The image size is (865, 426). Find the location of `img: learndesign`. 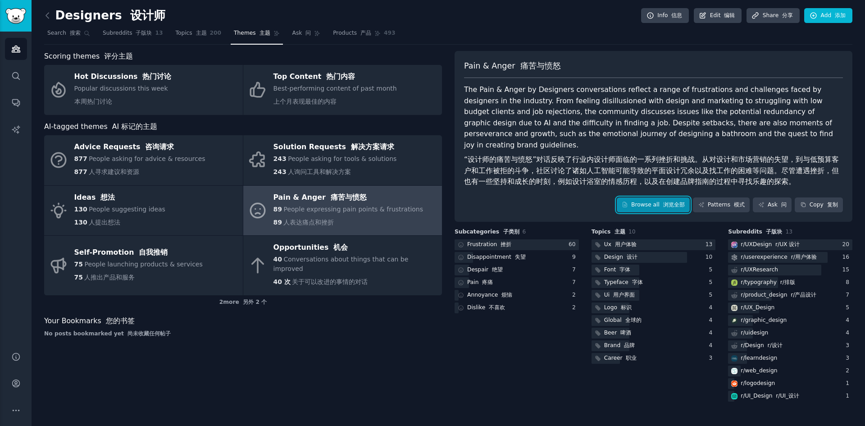

img: learndesign is located at coordinates (735, 358).